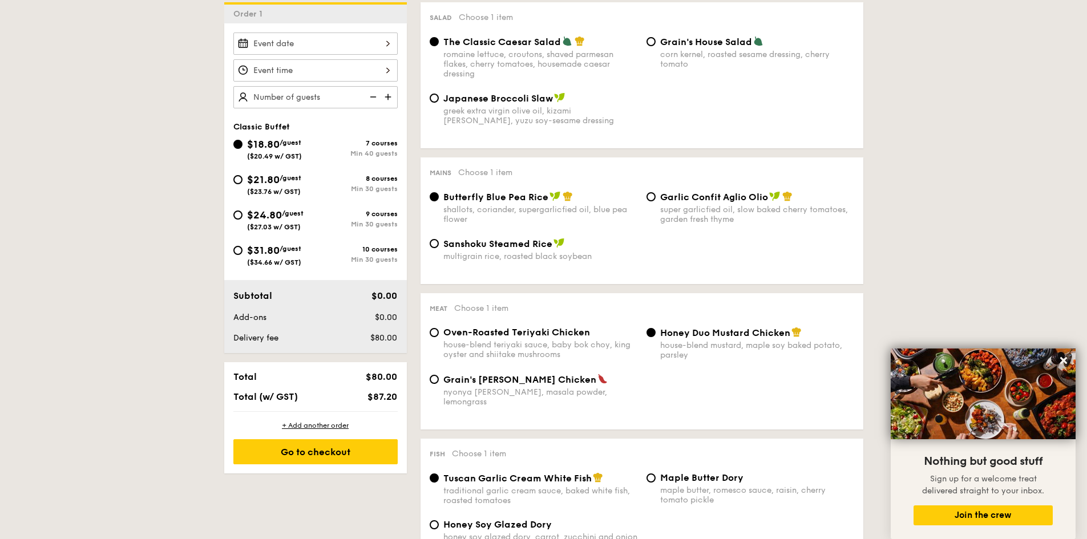 Image resolution: width=1087 pixels, height=539 pixels. I want to click on span: Honey Soy Glazed Dory, so click(498, 524).